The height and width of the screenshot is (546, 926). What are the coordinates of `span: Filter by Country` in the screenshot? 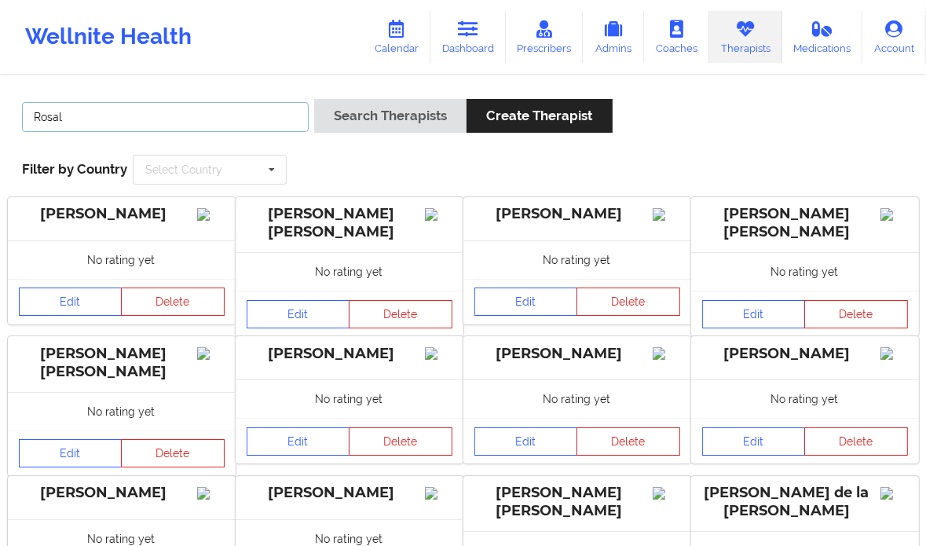 It's located at (75, 169).